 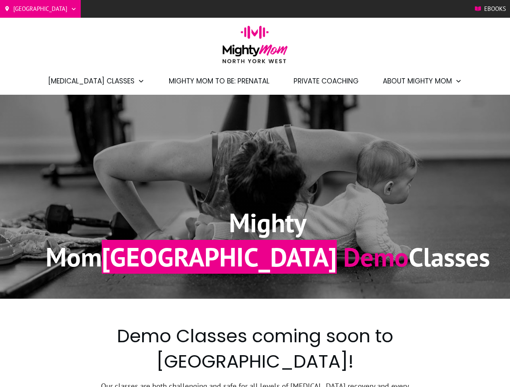 I want to click on a: Private Coaching, so click(x=326, y=81).